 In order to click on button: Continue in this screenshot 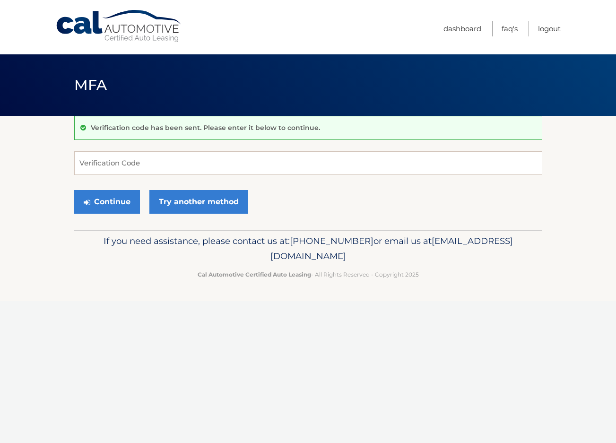, I will do `click(107, 202)`.